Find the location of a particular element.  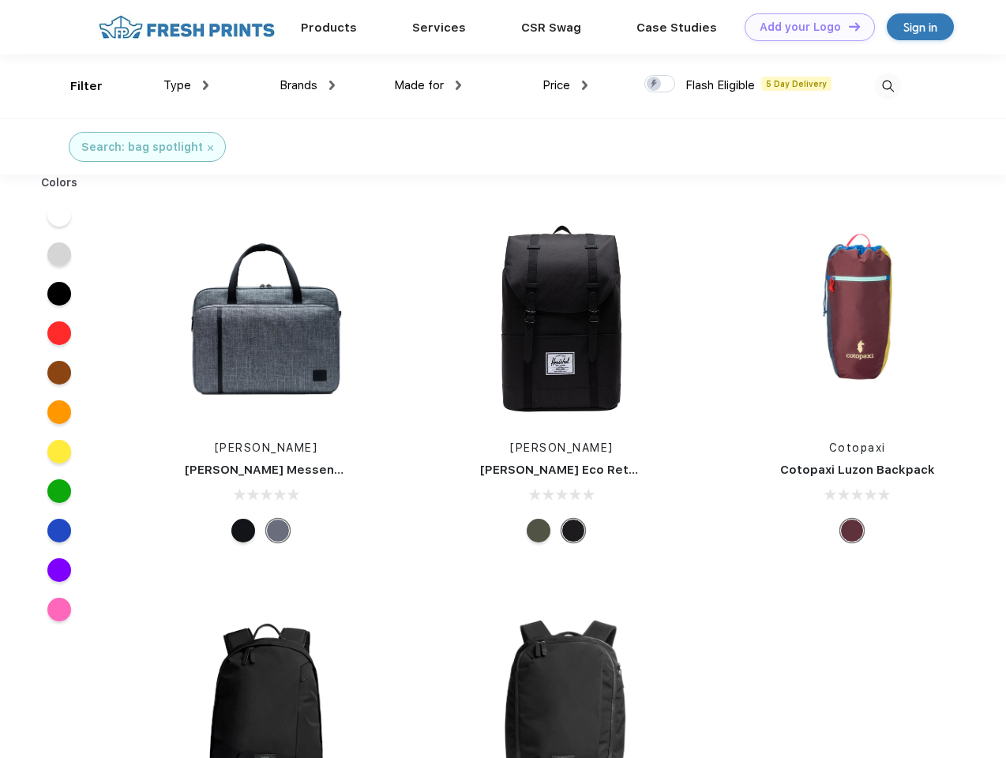

span: Flash Eligible is located at coordinates (720, 85).